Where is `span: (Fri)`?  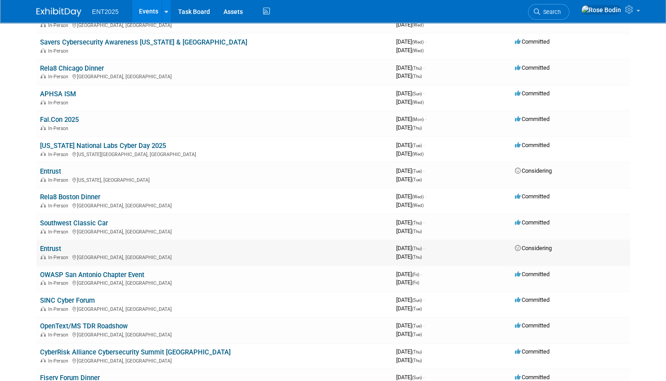 span: (Fri) is located at coordinates (416, 274).